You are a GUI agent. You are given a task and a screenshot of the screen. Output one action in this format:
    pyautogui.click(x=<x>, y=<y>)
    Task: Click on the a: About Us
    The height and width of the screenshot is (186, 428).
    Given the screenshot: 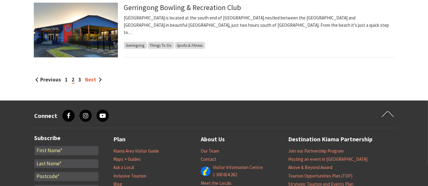 What is the action you would take?
    pyautogui.click(x=213, y=139)
    